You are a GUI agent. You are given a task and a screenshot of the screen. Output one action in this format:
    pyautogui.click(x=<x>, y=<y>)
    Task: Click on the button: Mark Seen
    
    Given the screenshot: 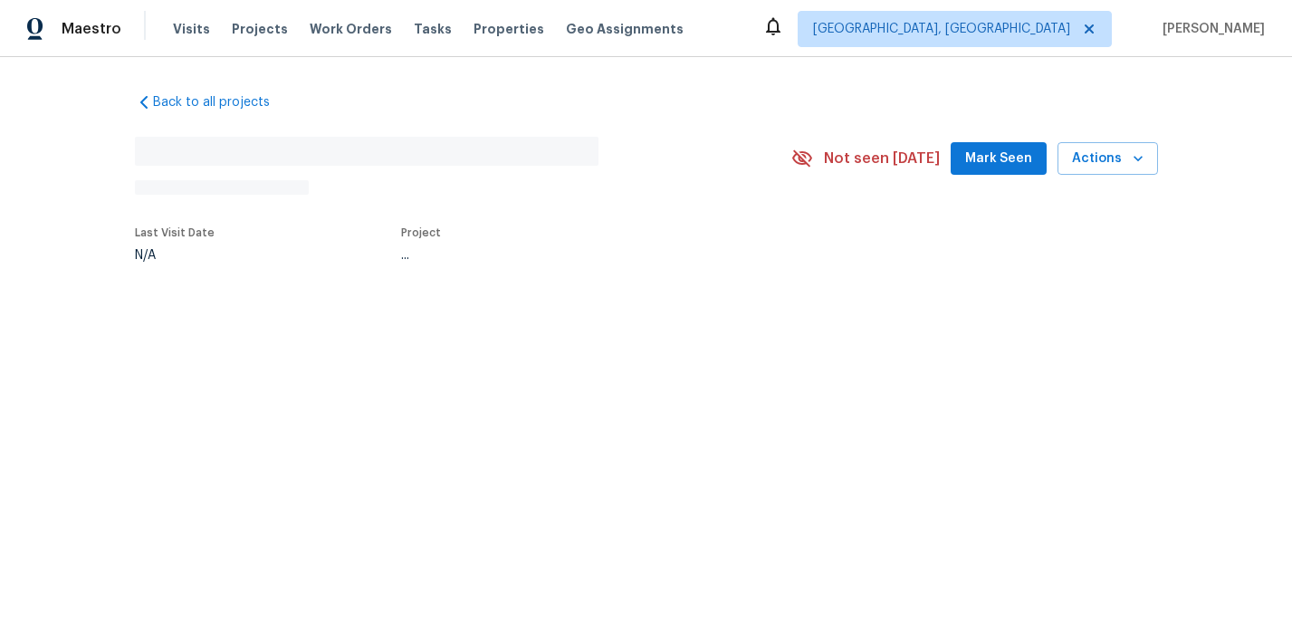 What is the action you would take?
    pyautogui.click(x=999, y=158)
    